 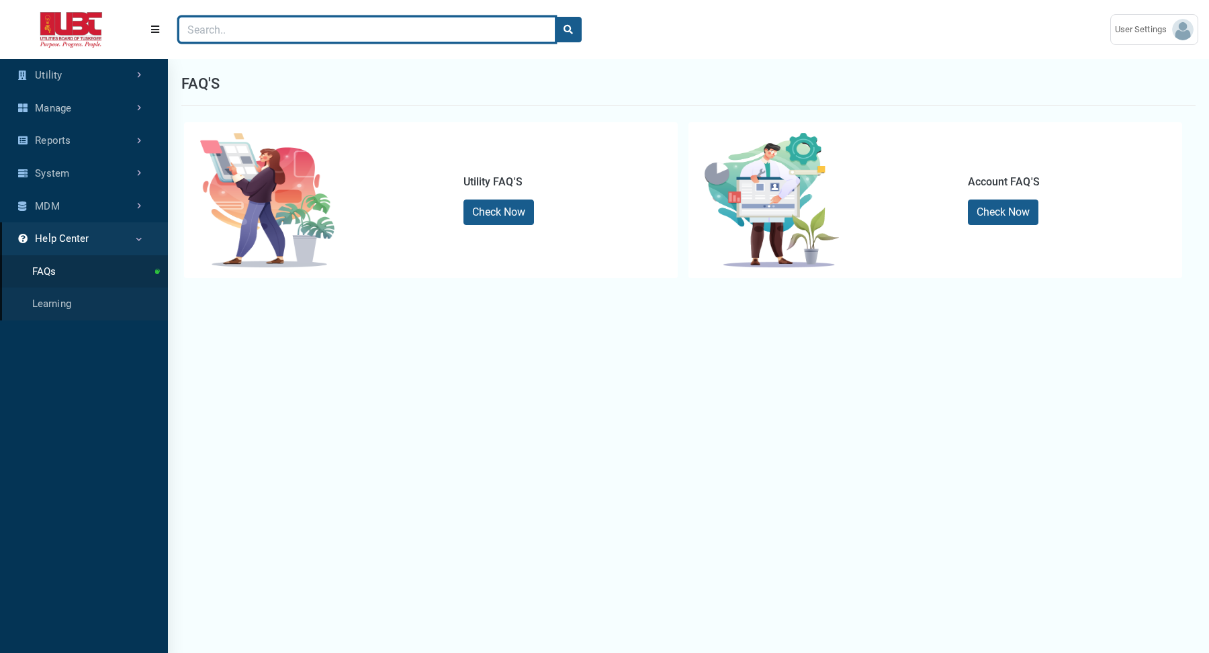 What do you see at coordinates (772, 200) in the screenshot?
I see `img: Account FAQ'S` at bounding box center [772, 200].